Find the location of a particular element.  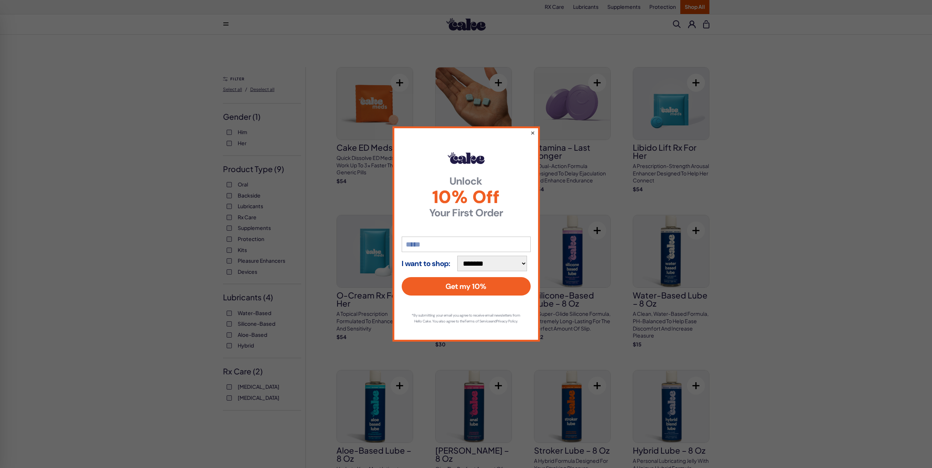

strong: Unlock is located at coordinates (466, 181).